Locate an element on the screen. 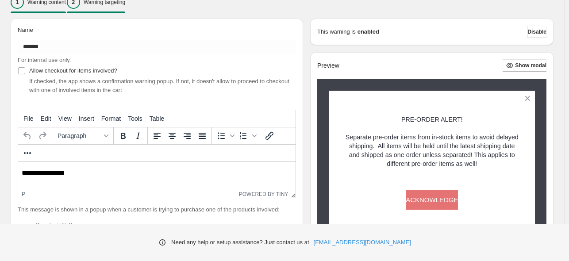 The image size is (569, 261). span: Insert is located at coordinates (86, 119).